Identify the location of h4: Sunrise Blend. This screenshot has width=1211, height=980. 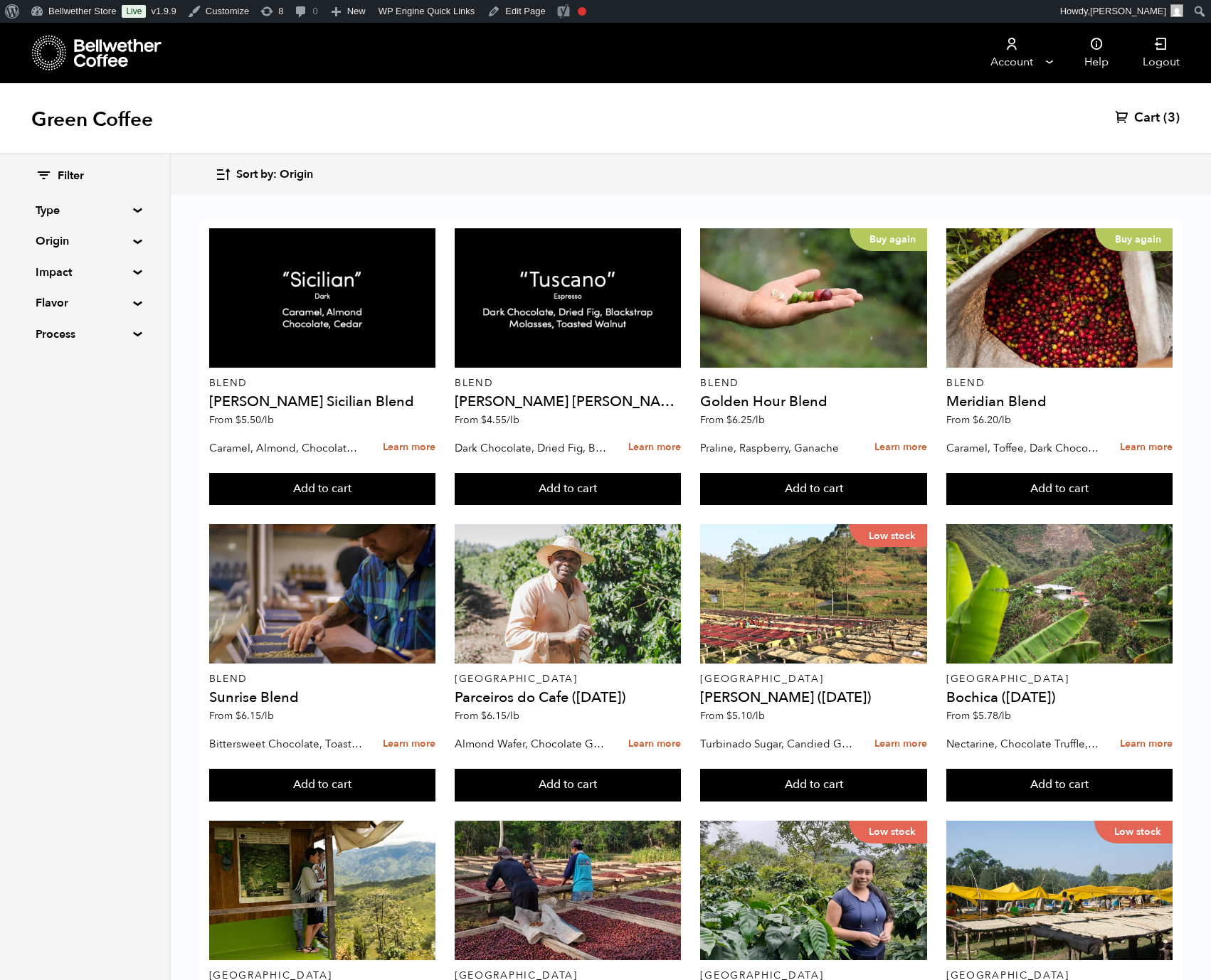
(322, 698).